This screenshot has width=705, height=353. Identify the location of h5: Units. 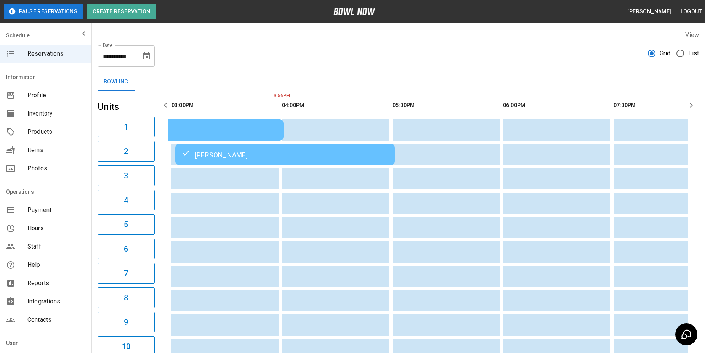
(126, 107).